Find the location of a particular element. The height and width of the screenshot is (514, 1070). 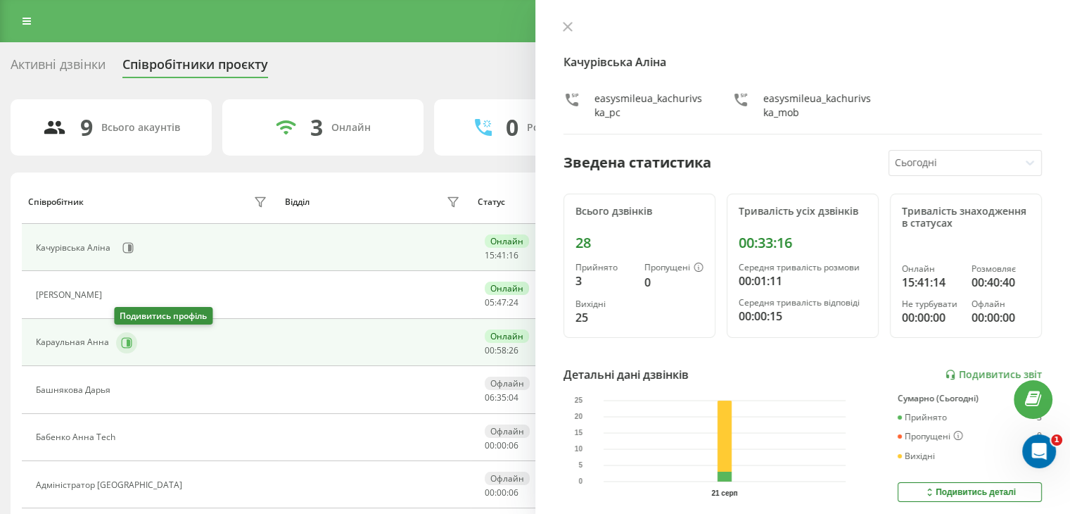

span: 58 is located at coordinates (502, 350).